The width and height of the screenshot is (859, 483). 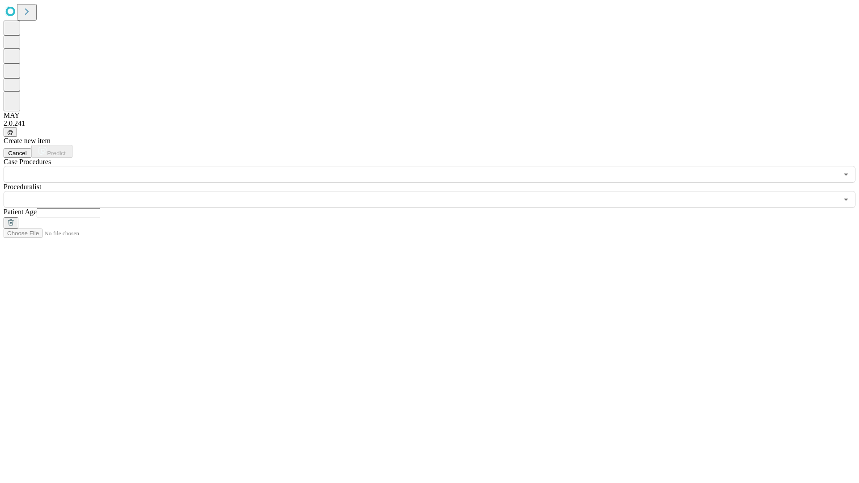 I want to click on button: Predict, so click(x=52, y=151).